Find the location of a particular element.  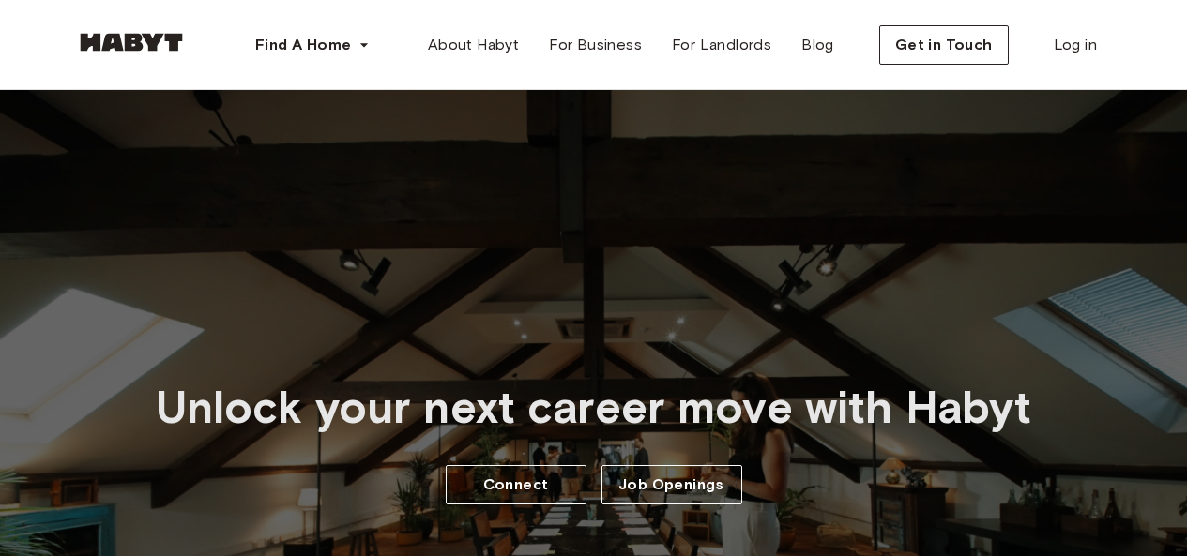

button: Get in Touch is located at coordinates (944, 45).